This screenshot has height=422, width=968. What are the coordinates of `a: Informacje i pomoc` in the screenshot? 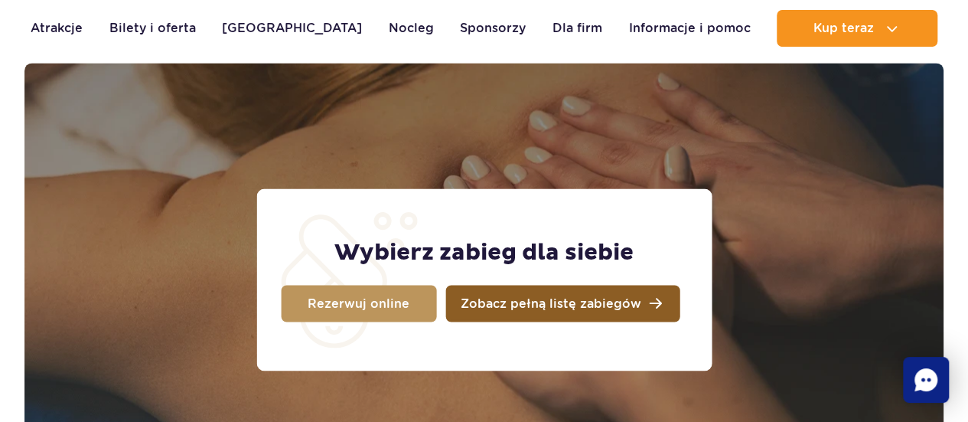 It's located at (689, 28).